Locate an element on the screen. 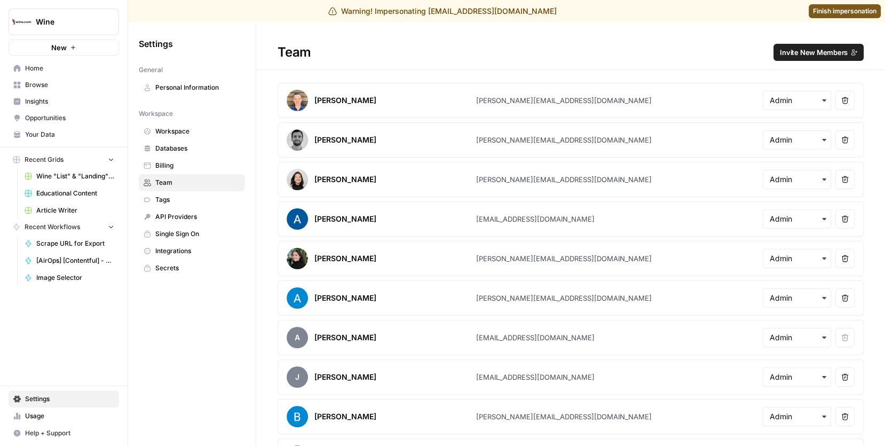 The height and width of the screenshot is (446, 885). span: Article Writer is located at coordinates (75, 210).